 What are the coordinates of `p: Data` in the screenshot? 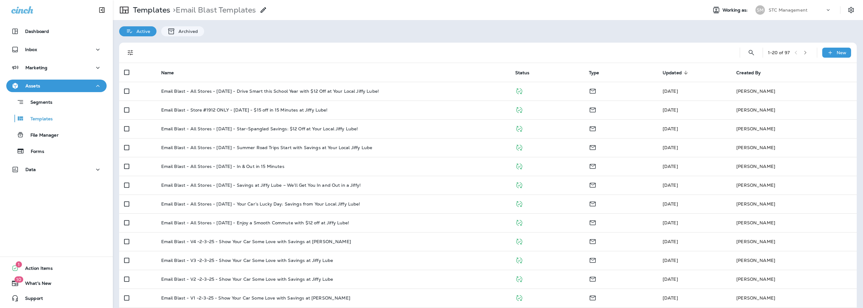 It's located at (31, 170).